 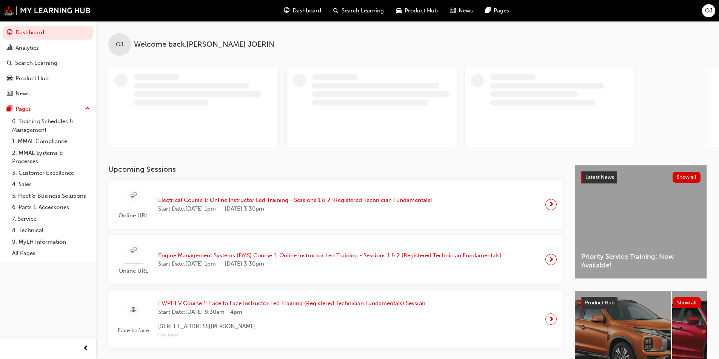 I want to click on span: Electrical Course 1: Online Instructor Led Training - Sessions 1 & 2 (Registered Technician Funda..., so click(x=295, y=200).